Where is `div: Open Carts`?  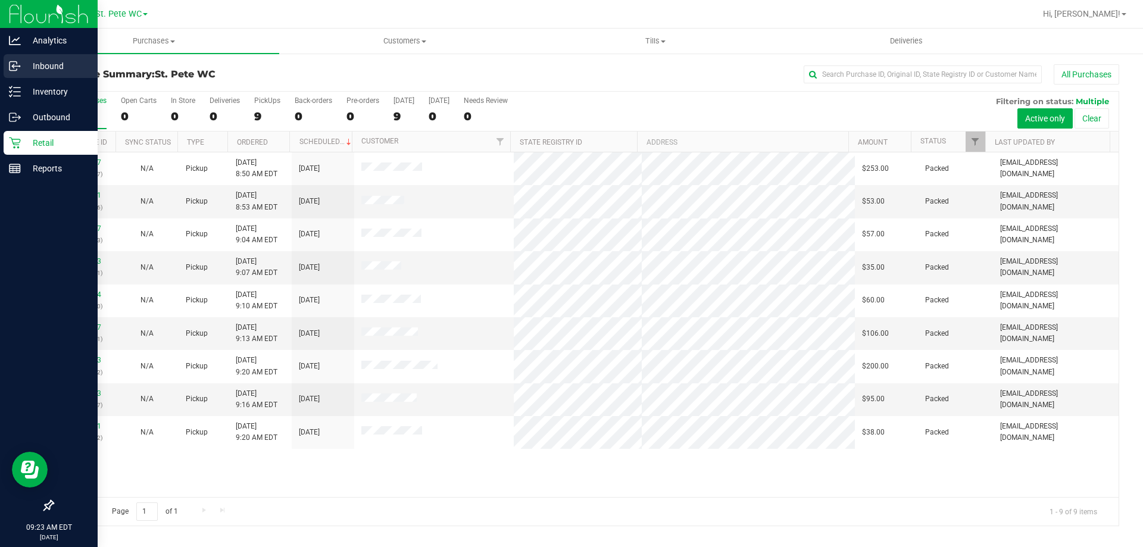 div: Open Carts is located at coordinates (139, 101).